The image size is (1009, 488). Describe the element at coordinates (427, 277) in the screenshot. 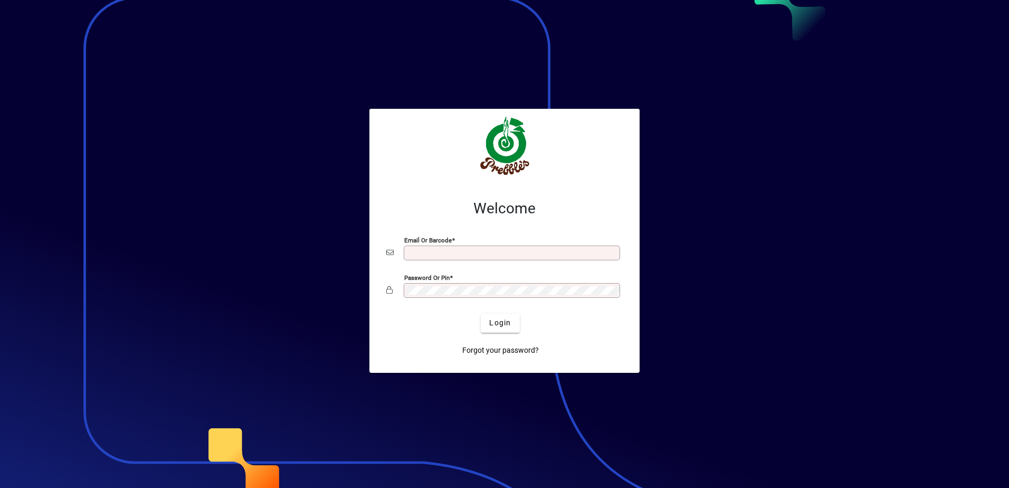

I see `mat-label: Password or Pin` at that location.